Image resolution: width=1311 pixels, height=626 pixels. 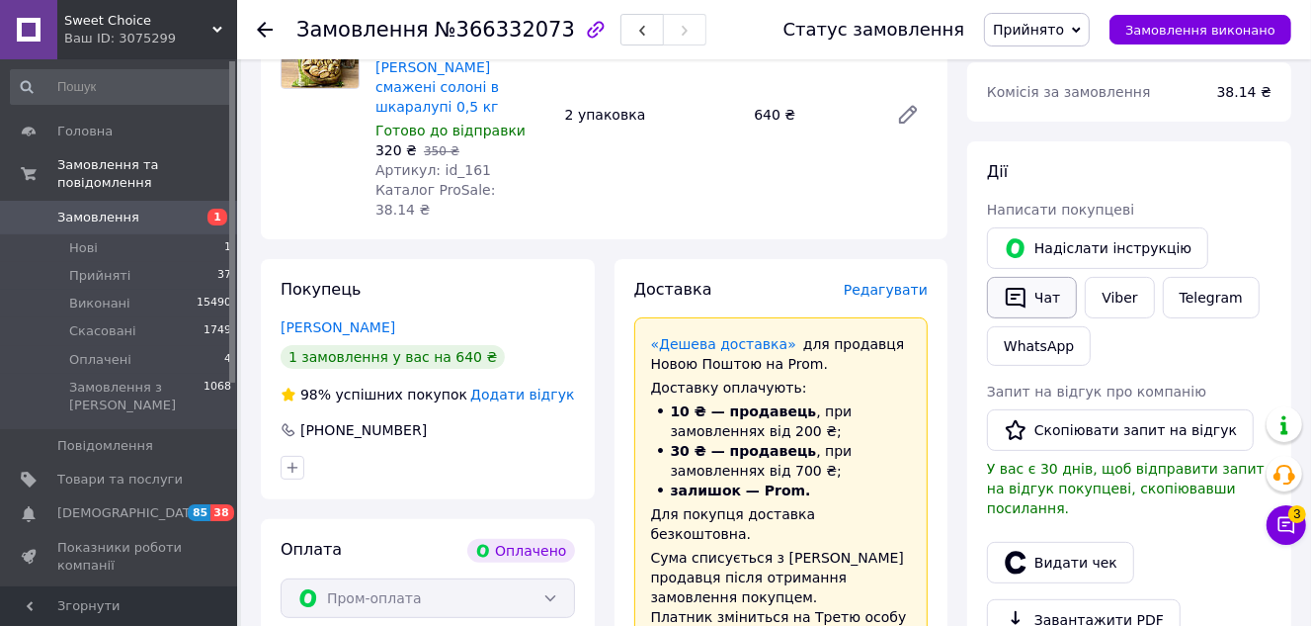 What do you see at coordinates (147, 174) in the screenshot?
I see `span: Замовлення та повідомлення` at bounding box center [147, 174].